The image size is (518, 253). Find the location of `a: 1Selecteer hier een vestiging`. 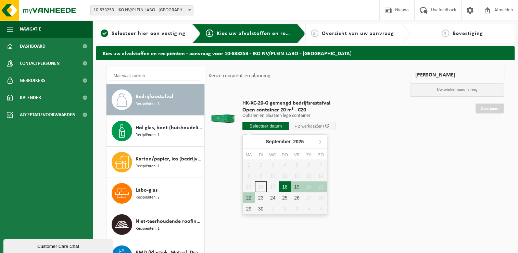

a: 1Selecteer hier een vestiging is located at coordinates (143, 34).